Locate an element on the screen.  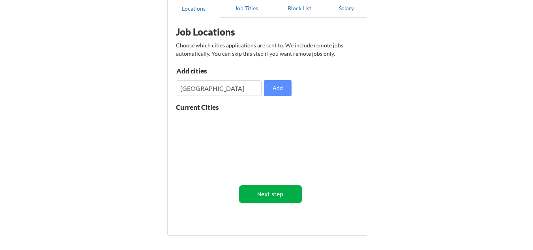
input: Type here... is located at coordinates (218, 88).